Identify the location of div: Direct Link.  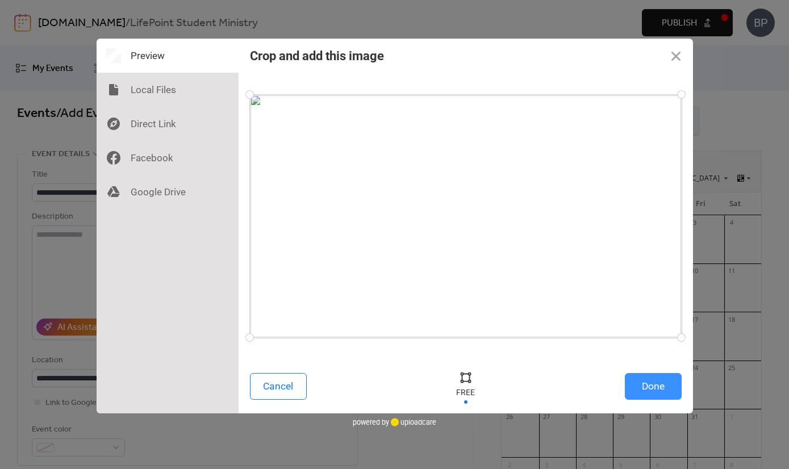
(168, 124).